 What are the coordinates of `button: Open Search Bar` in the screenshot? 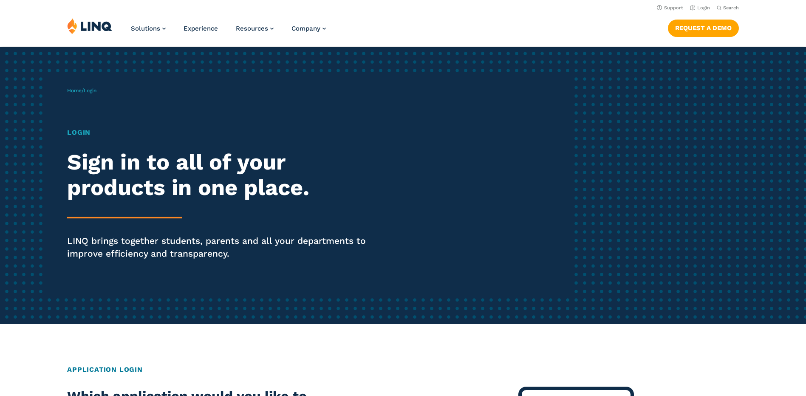 It's located at (728, 8).